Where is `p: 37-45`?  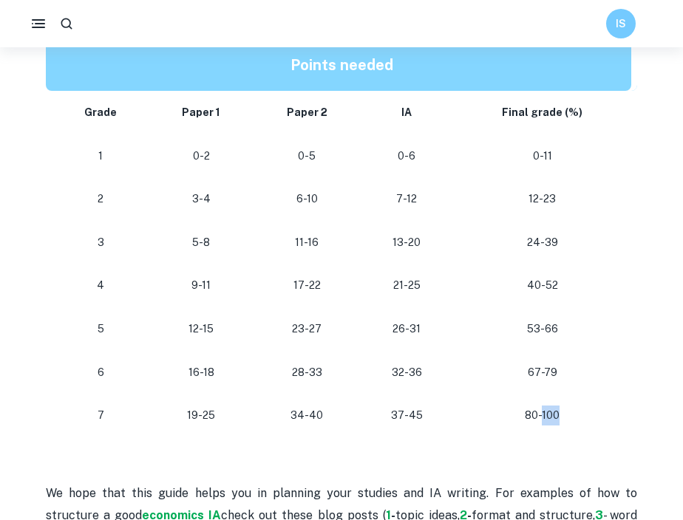
p: 37-45 is located at coordinates (406, 415).